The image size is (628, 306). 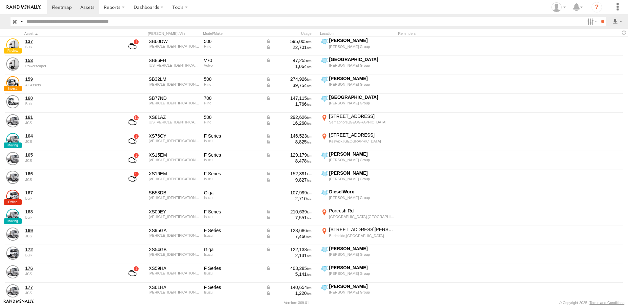 I want to click on div: Portrush Rd, so click(x=362, y=211).